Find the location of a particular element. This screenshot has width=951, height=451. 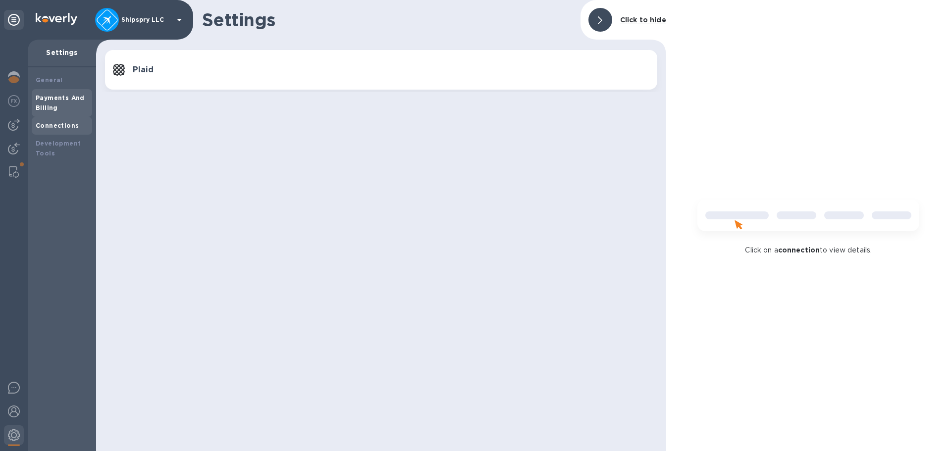

img: Logo is located at coordinates (56, 19).